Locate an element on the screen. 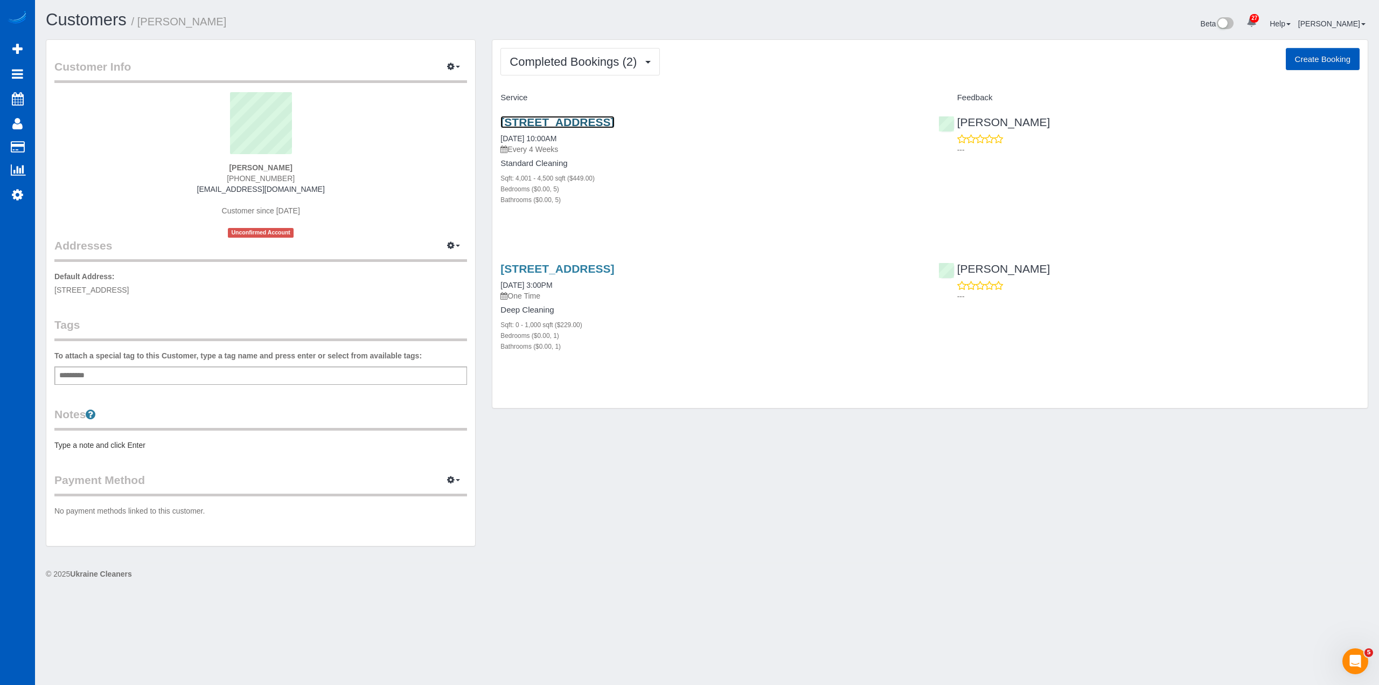 The image size is (1379, 685). pre: Type a note and click Enter is located at coordinates (261, 445).